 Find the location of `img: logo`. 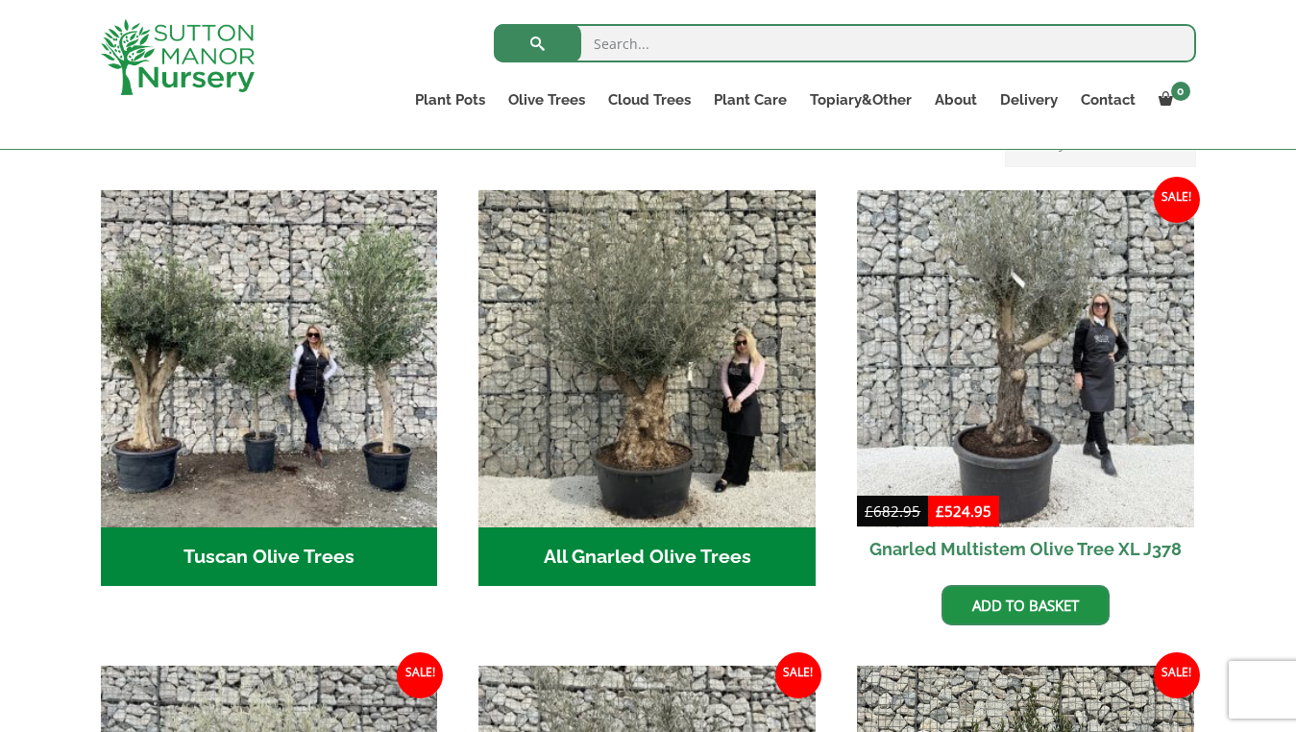

img: logo is located at coordinates (178, 57).